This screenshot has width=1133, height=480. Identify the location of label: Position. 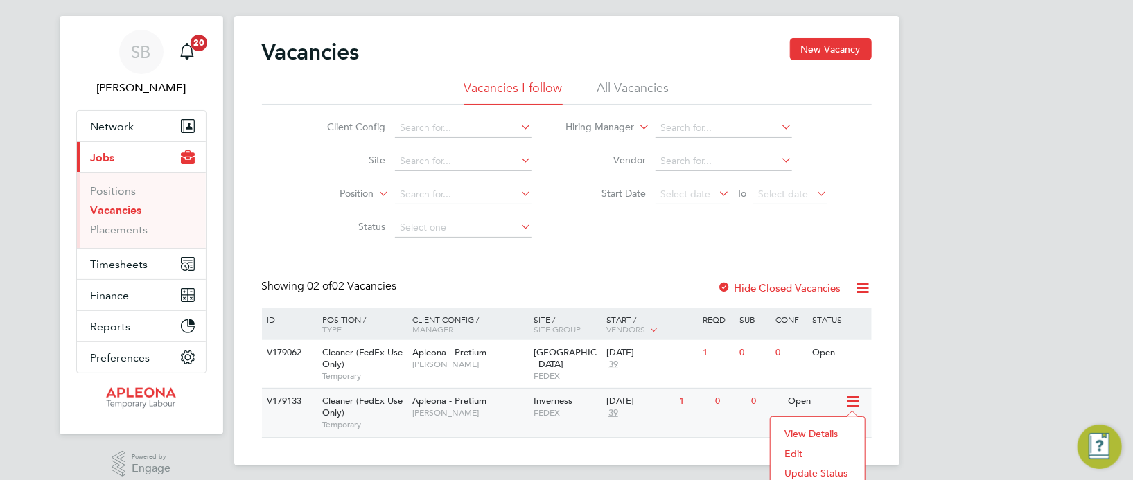
(333, 194).